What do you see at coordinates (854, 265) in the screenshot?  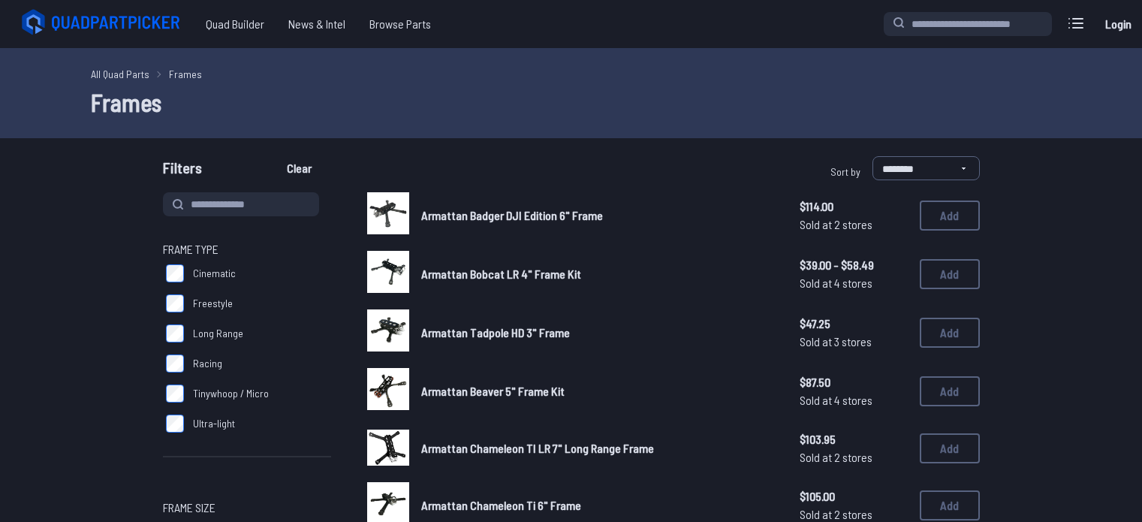 I see `span: $39.00 - $58.49` at bounding box center [854, 265].